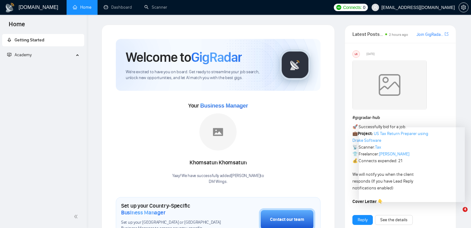  Describe the element at coordinates (463, 7) in the screenshot. I see `span: setting` at that location.